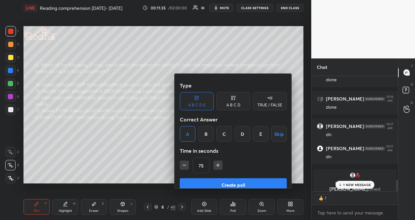  I want to click on div: C, so click(224, 134).